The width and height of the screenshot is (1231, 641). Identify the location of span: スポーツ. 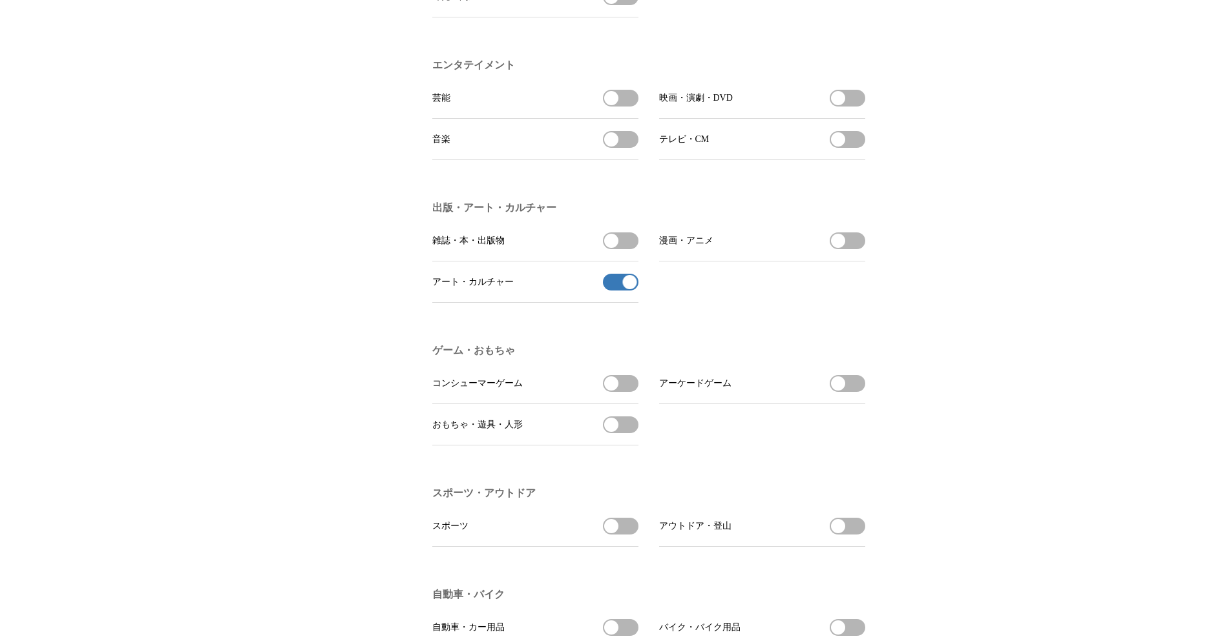
(450, 526).